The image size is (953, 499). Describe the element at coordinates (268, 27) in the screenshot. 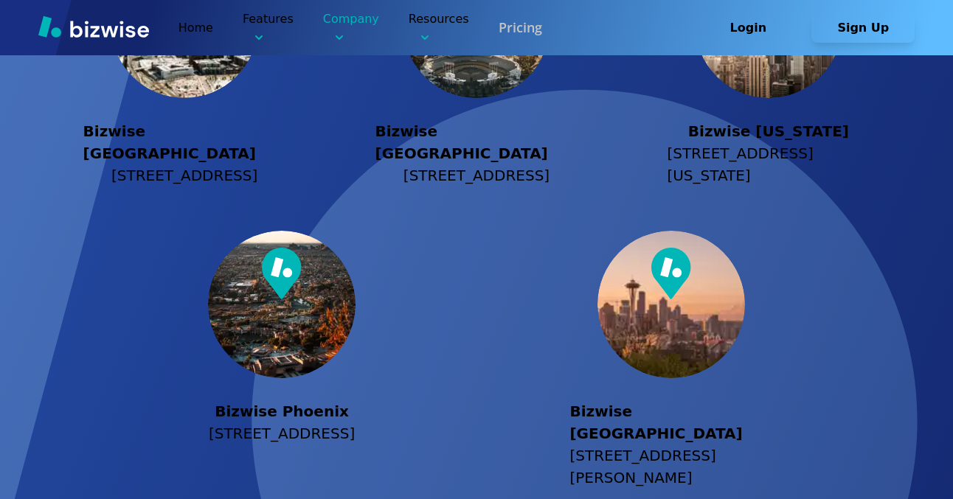

I see `p: Features` at that location.